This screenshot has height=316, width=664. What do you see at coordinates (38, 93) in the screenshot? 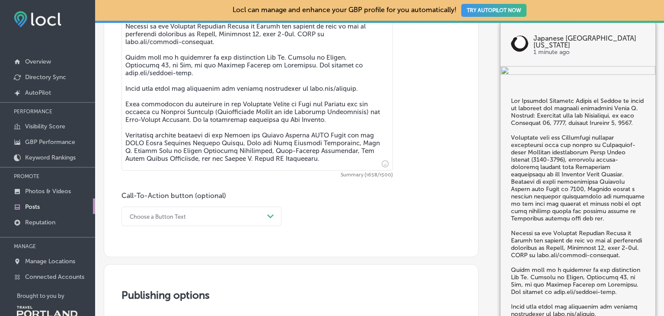
I see `p: AutoPilot` at bounding box center [38, 93].